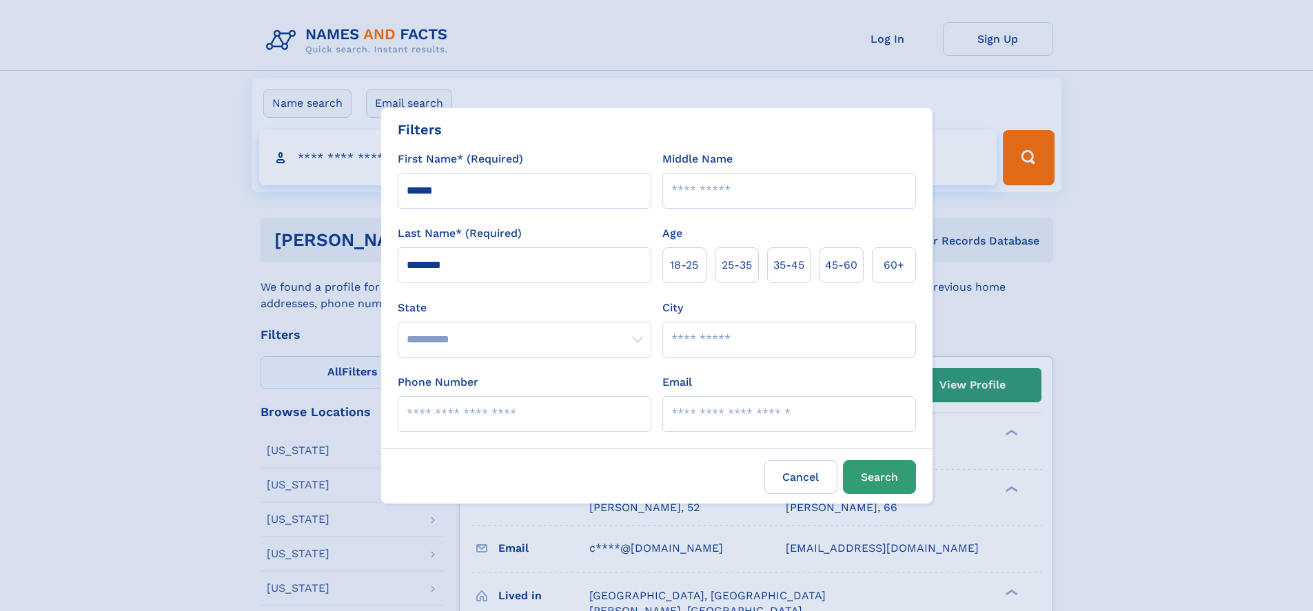  Describe the element at coordinates (420, 130) in the screenshot. I see `div: Filters` at that location.